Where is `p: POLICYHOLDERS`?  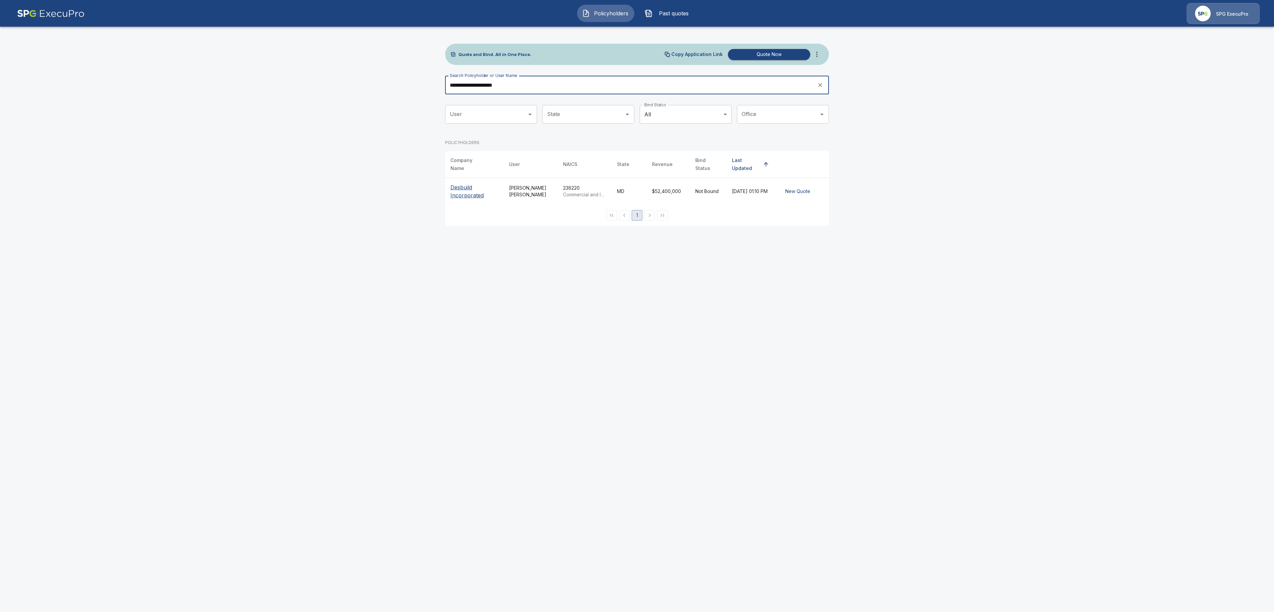
p: POLICYHOLDERS is located at coordinates (462, 143).